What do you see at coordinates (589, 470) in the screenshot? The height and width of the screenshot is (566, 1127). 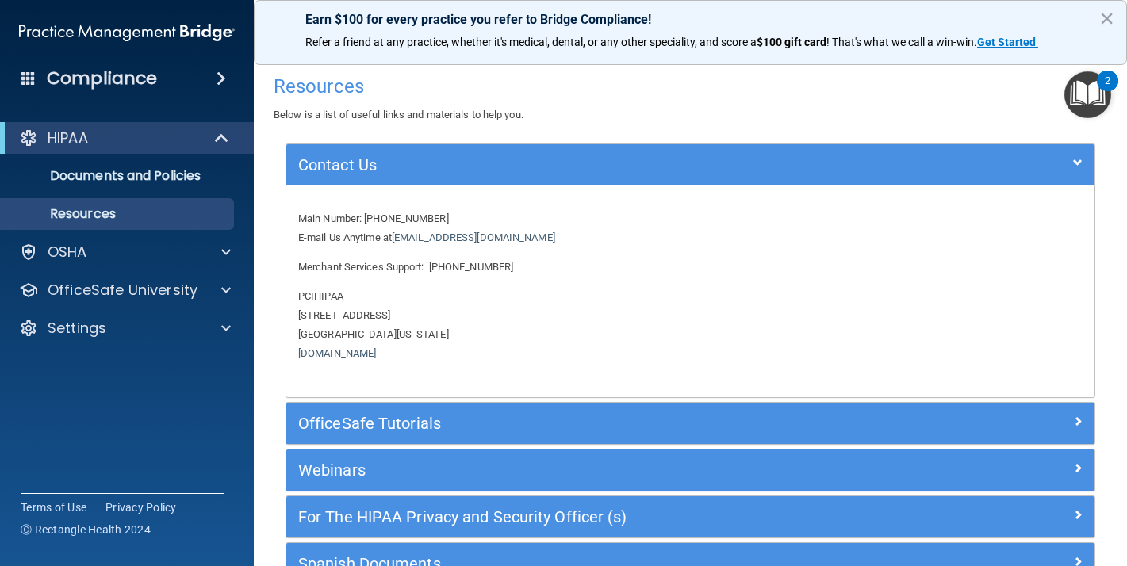 I see `h5: Webinars` at bounding box center [589, 470].